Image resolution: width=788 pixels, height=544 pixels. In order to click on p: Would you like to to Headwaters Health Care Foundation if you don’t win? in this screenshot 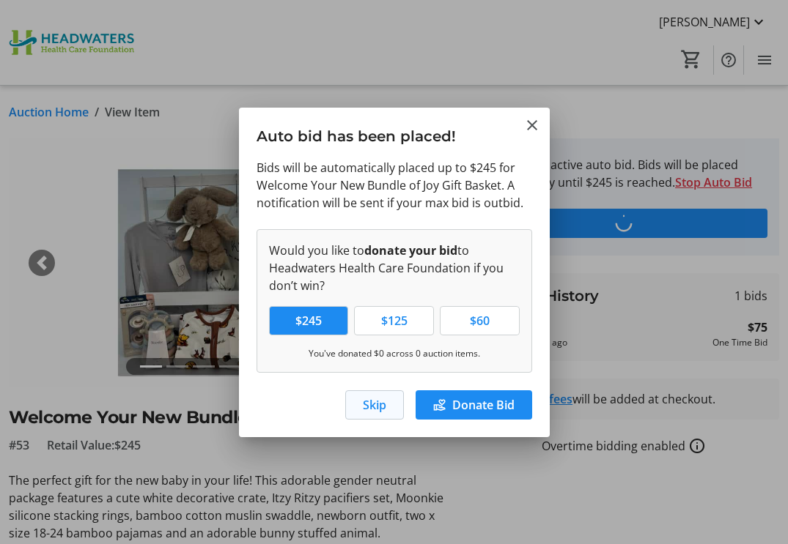, I will do `click(394, 268)`.